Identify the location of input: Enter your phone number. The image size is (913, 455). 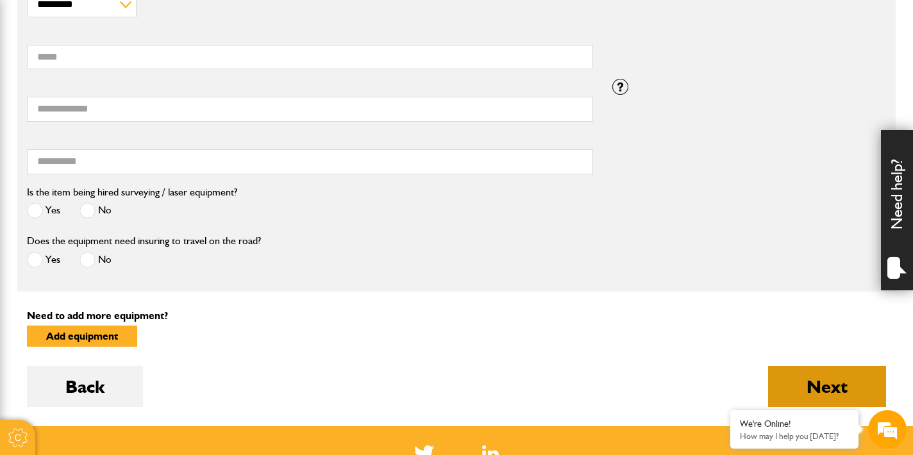
(125, 208).